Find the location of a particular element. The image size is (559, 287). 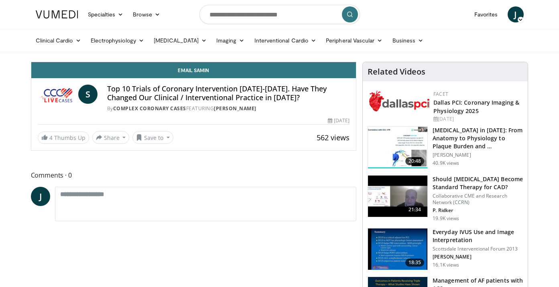

p: P. Ridker is located at coordinates (477, 211).